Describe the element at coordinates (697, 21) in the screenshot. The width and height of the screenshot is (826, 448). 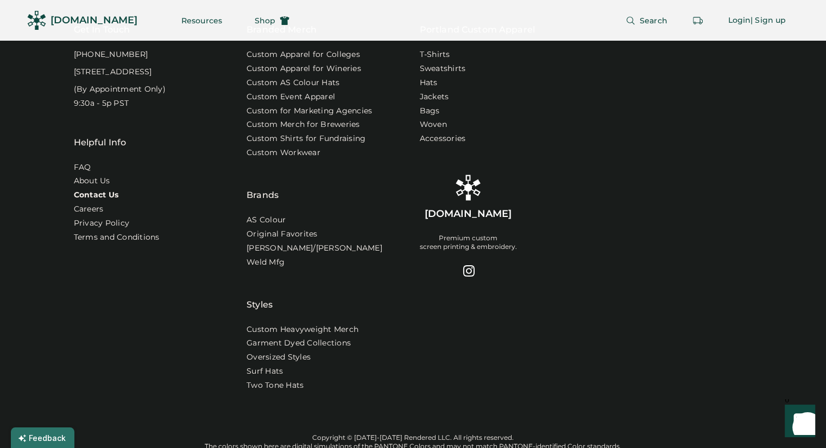
I see `button: Retrieve an order` at that location.